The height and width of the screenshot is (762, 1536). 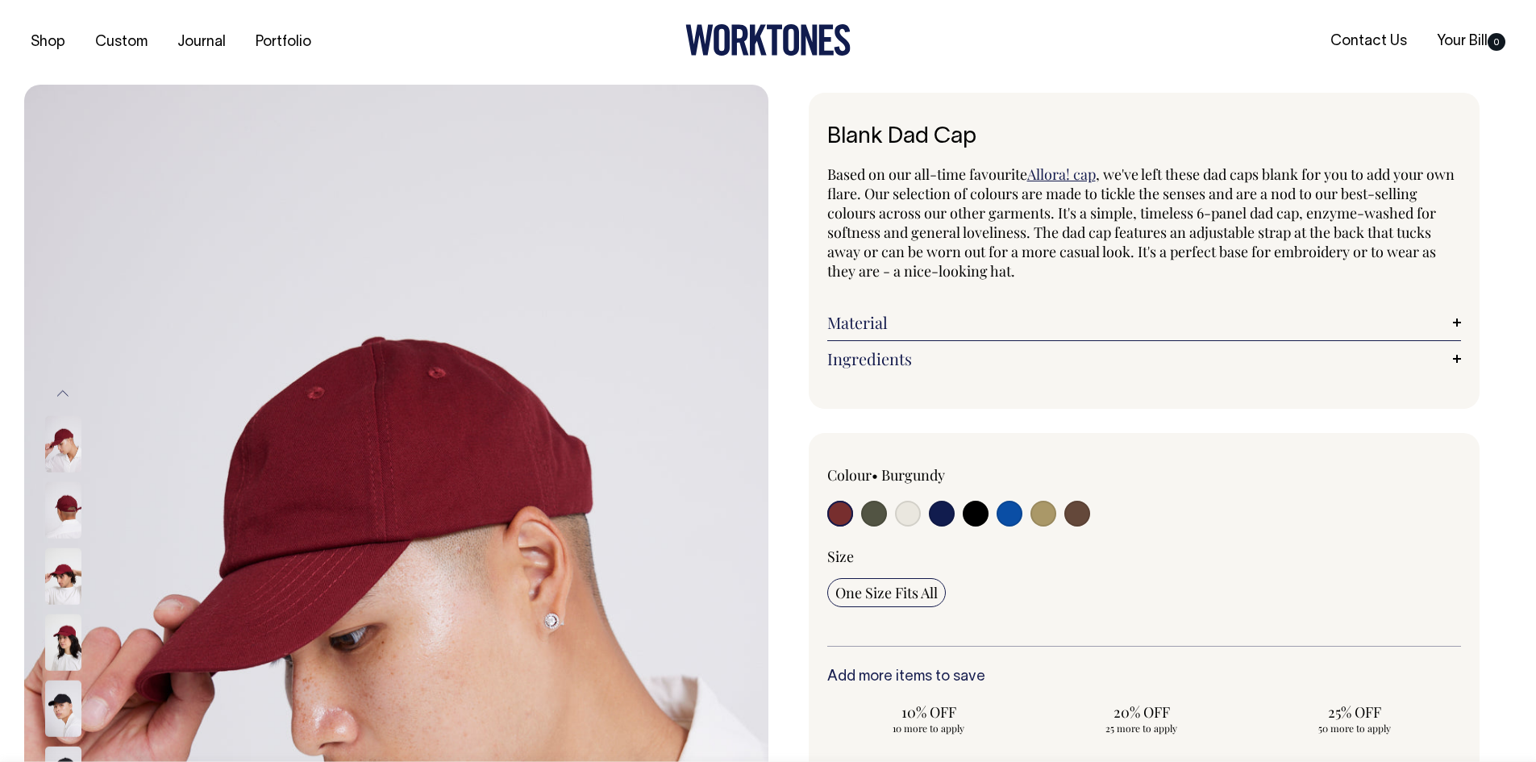 I want to click on a: Your Bill0, so click(x=1471, y=41).